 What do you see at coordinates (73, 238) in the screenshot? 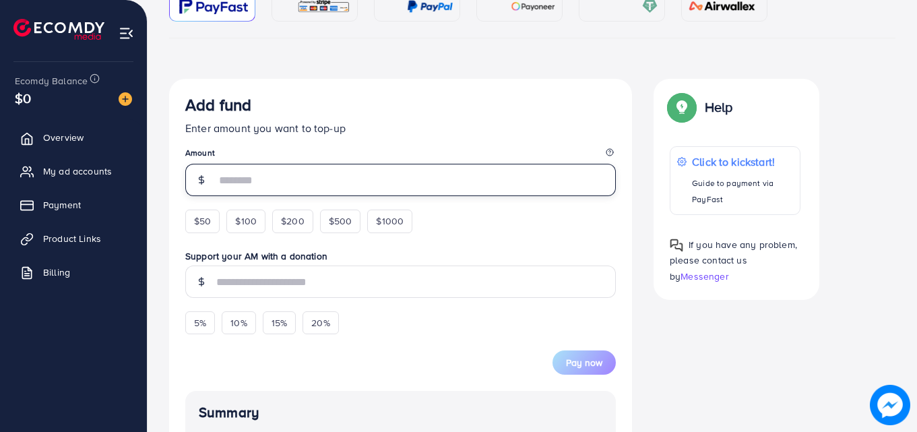
I see `a: Product Links` at bounding box center [73, 238].